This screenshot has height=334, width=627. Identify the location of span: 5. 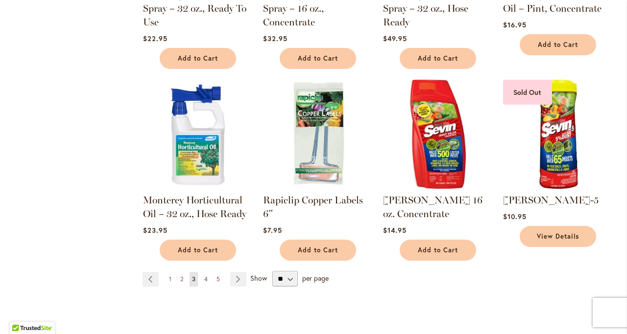
(218, 279).